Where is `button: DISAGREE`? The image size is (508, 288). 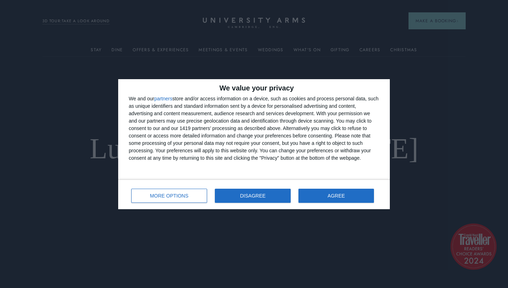
button: DISAGREE is located at coordinates (253, 196).